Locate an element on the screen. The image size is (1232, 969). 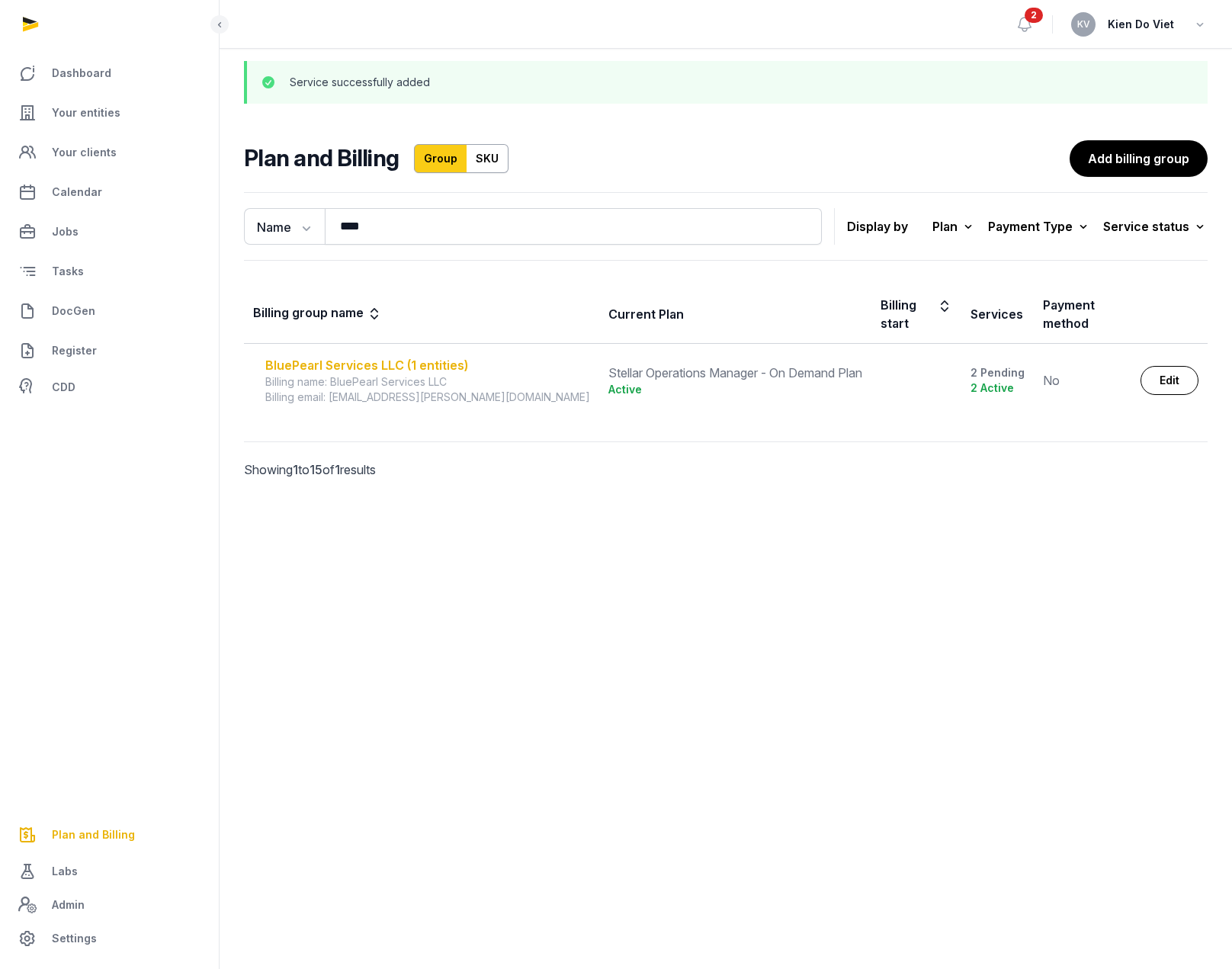
a: Dashboard is located at coordinates (109, 73).